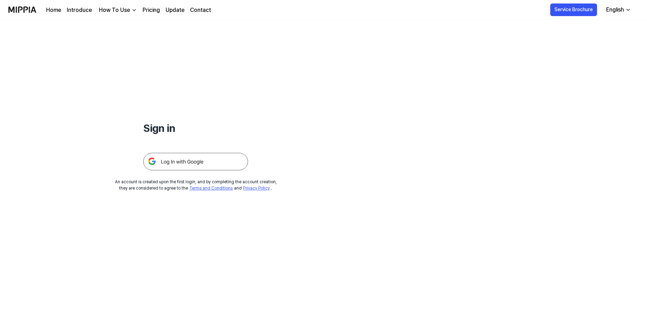 This screenshot has height=334, width=647. What do you see at coordinates (117, 10) in the screenshot?
I see `button: How To Use` at bounding box center [117, 10].